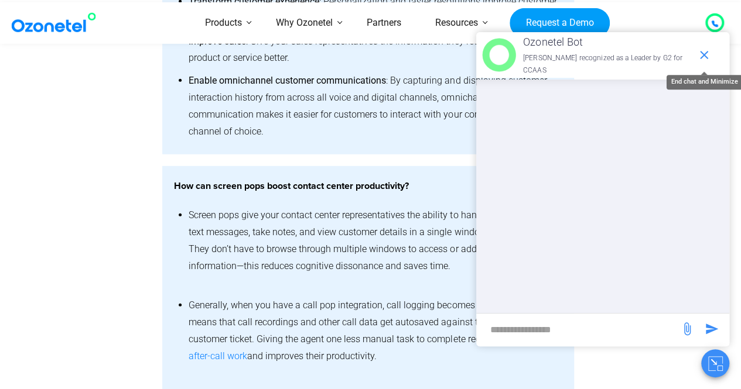  I want to click on a: Partners, so click(384, 23).